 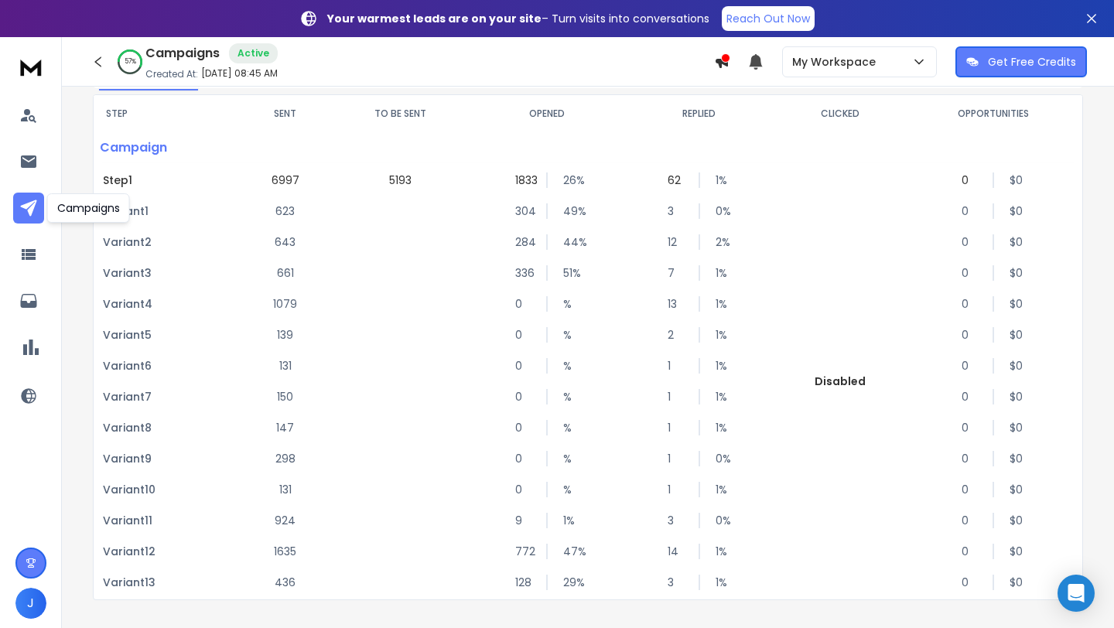 What do you see at coordinates (285, 242) in the screenshot?
I see `p: 643` at bounding box center [285, 242].